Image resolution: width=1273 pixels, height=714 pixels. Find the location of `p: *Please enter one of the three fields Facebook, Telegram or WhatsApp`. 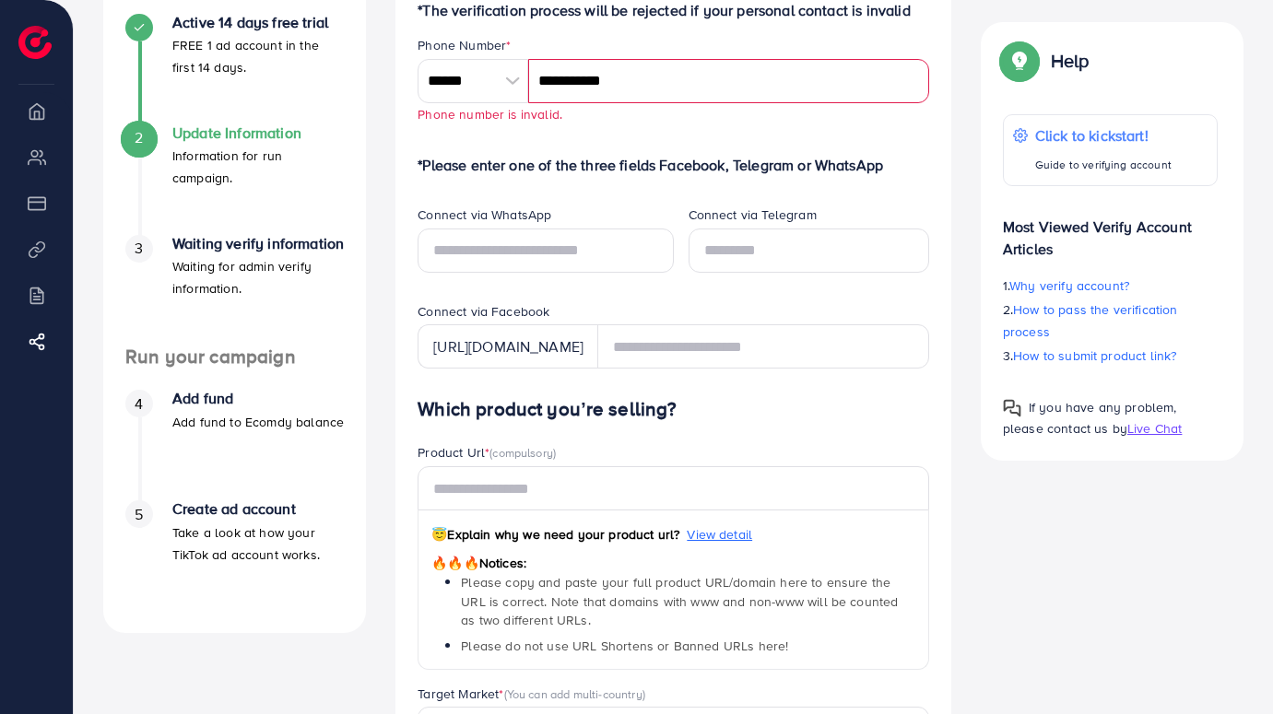

p: *Please enter one of the three fields Facebook, Telegram or WhatsApp is located at coordinates (673, 165).